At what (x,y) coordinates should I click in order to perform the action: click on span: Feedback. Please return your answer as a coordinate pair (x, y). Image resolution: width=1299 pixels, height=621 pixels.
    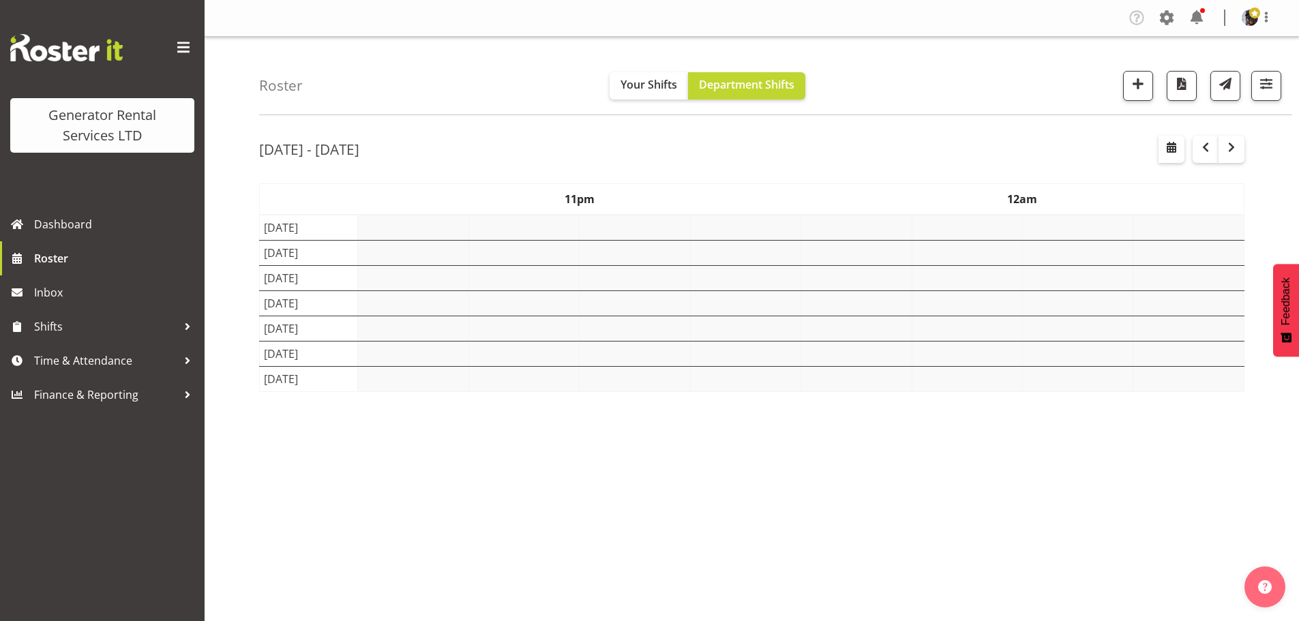
    Looking at the image, I should click on (1286, 301).